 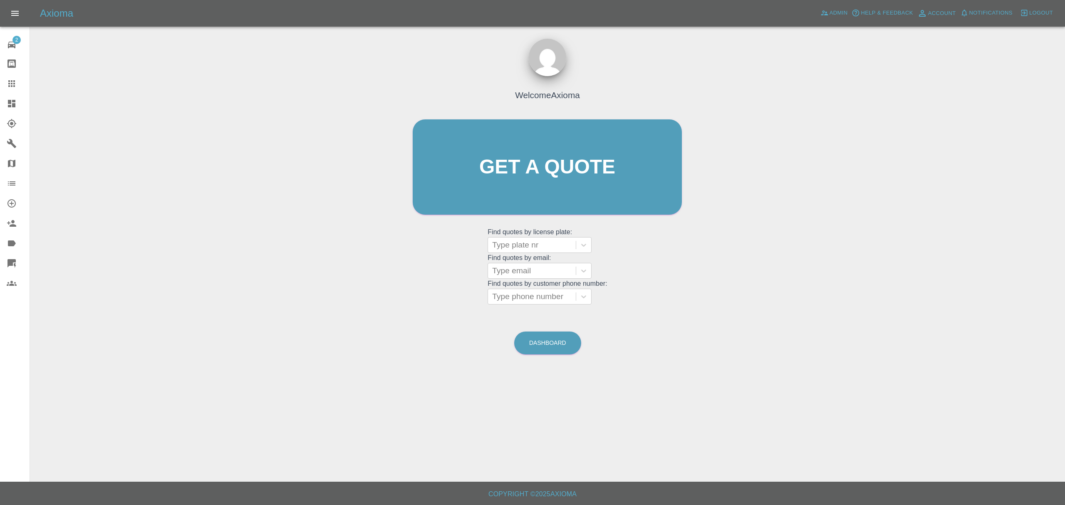 I want to click on h4: Welcome Axioma, so click(x=547, y=95).